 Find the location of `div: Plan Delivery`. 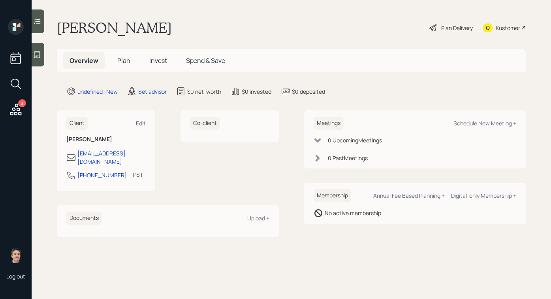

div: Plan Delivery is located at coordinates (457, 28).